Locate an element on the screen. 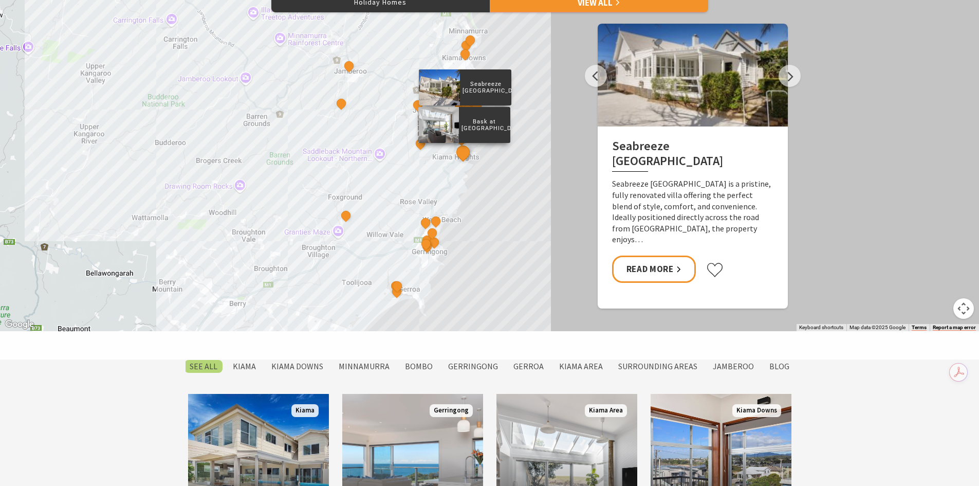 This screenshot has height=486, width=979. button: See detail about Seven Mile Beach Holiday Park is located at coordinates (397, 291).